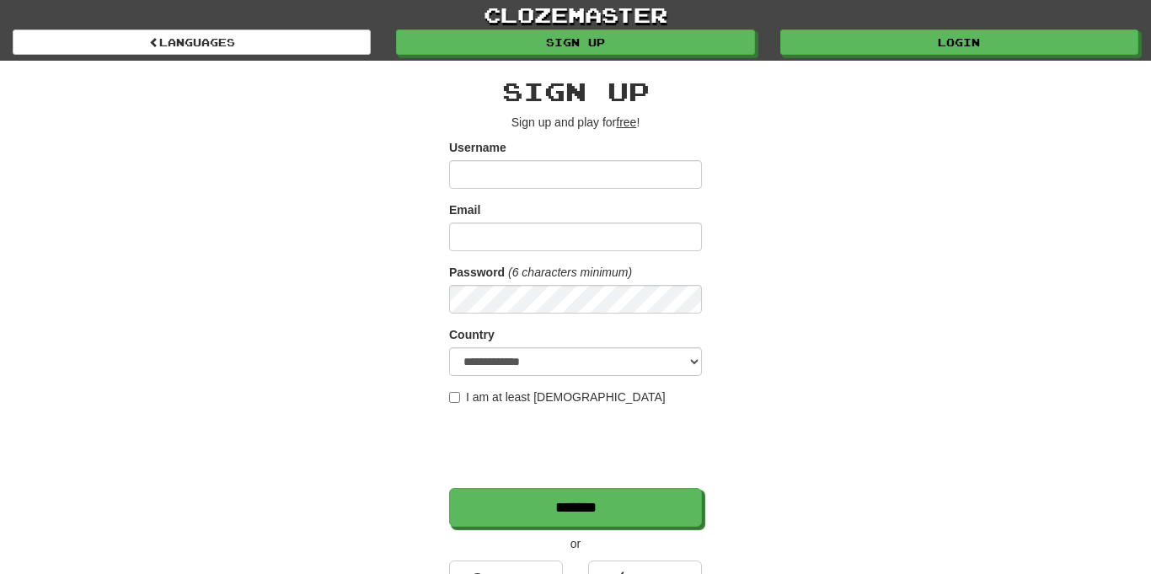 The width and height of the screenshot is (1151, 574). Describe the element at coordinates (626, 122) in the screenshot. I see `u: free` at that location.